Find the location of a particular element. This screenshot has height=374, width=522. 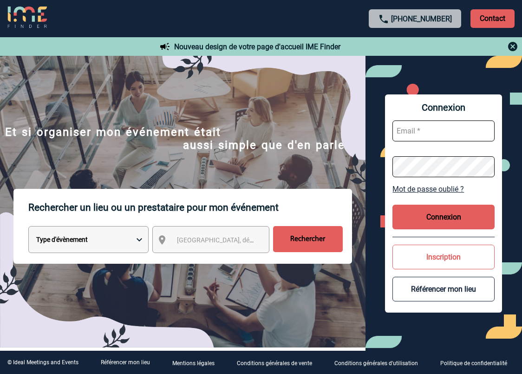

div: © Ideal Meetings and Events is located at coordinates (43, 362).